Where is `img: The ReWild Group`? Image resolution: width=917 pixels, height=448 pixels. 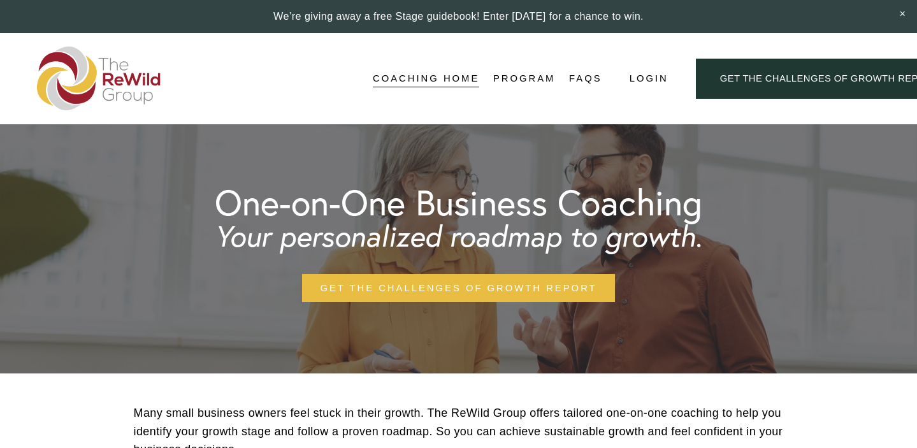 img: The ReWild Group is located at coordinates (99, 78).